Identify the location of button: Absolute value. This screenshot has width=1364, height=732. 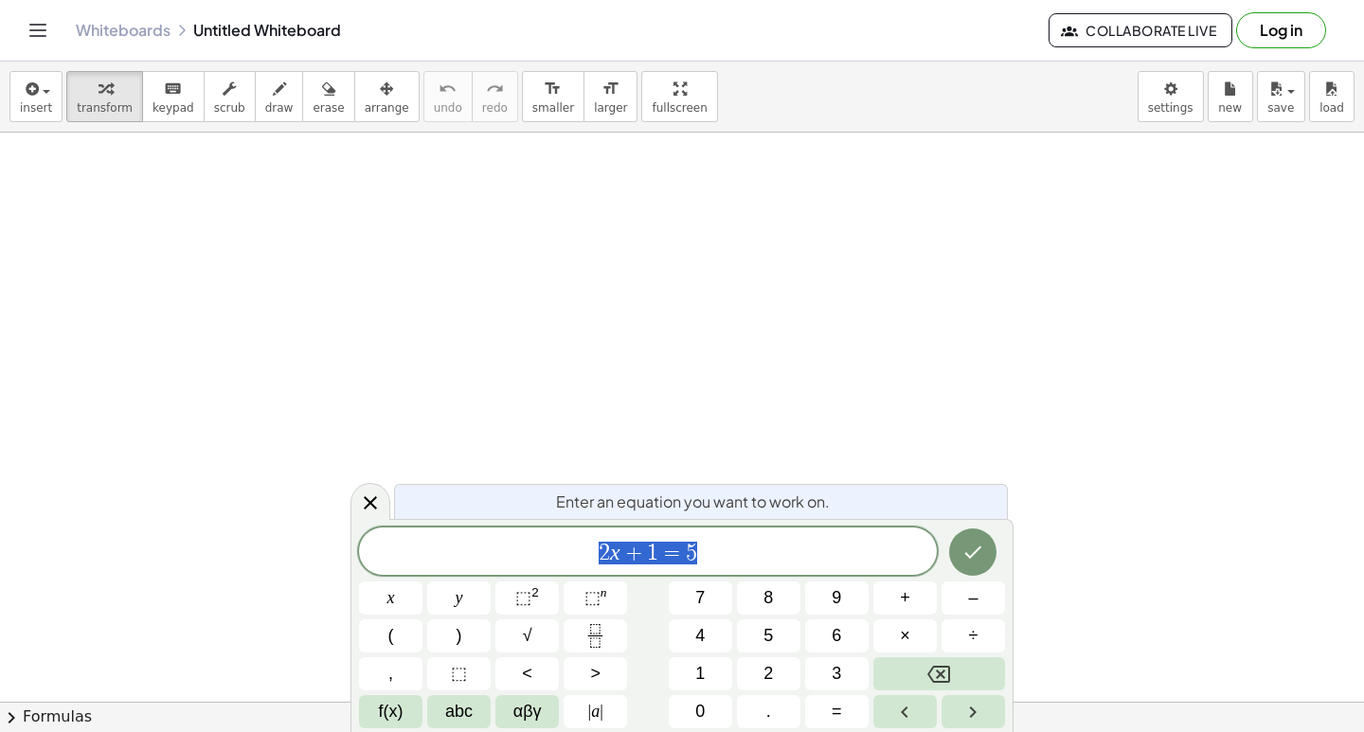
(595, 711).